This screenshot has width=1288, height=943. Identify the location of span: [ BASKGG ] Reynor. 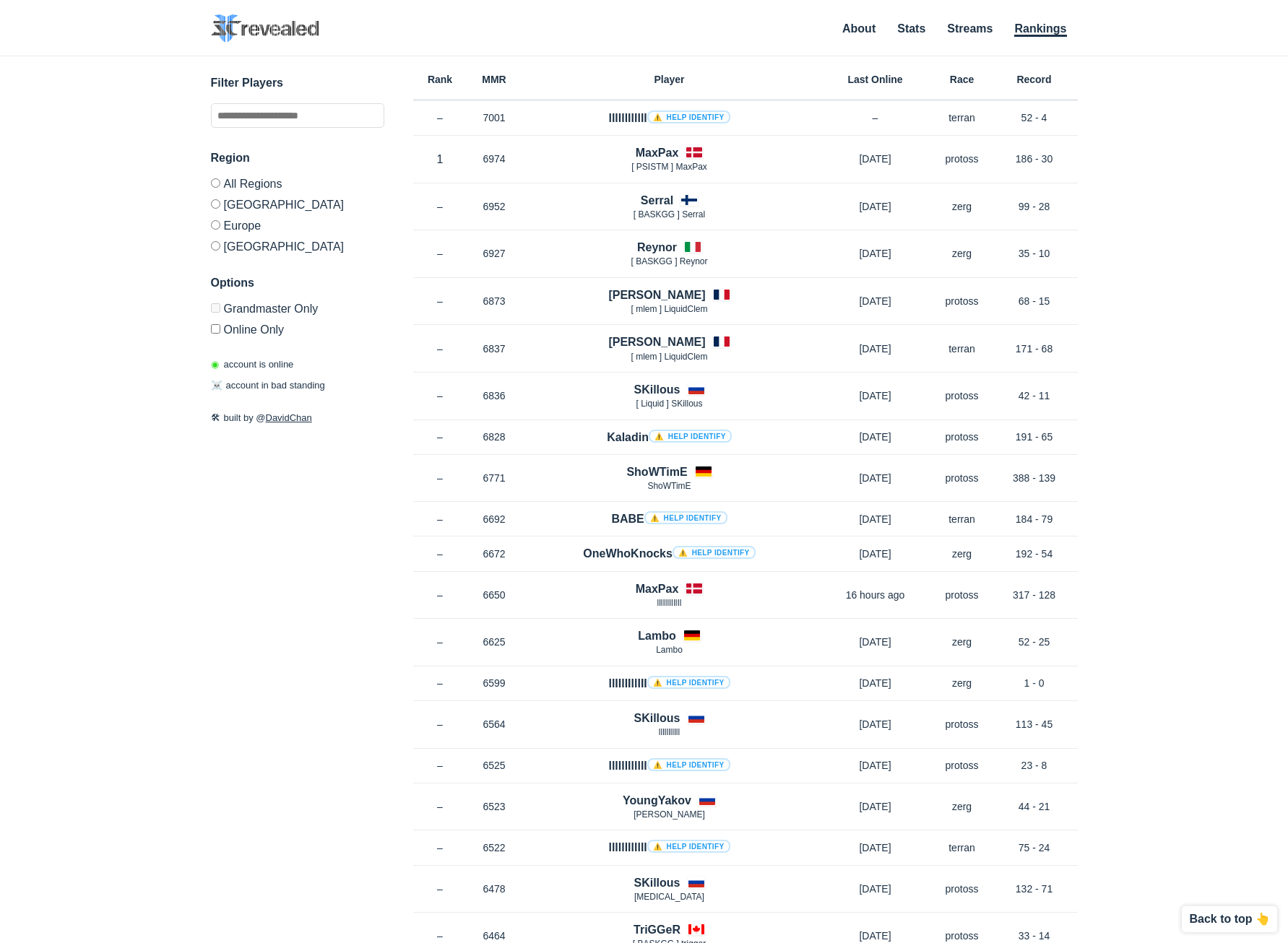
(669, 261).